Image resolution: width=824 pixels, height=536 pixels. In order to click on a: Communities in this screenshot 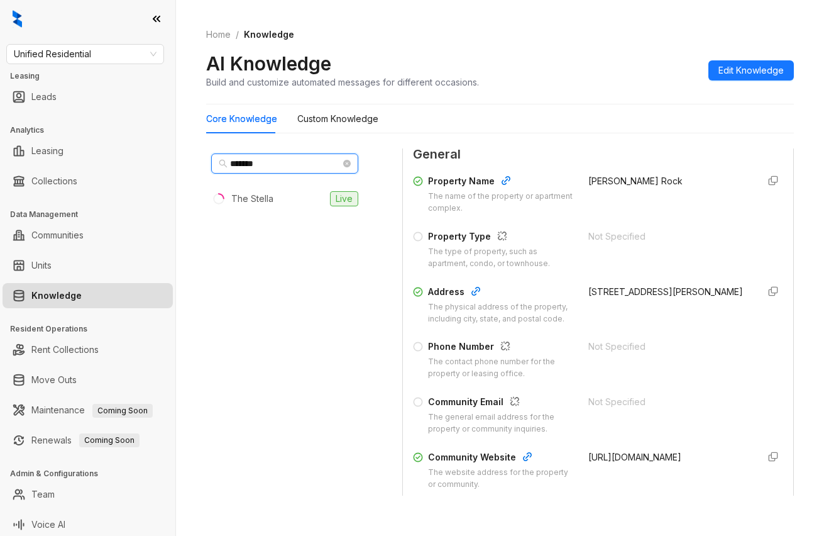, I will do `click(57, 235)`.